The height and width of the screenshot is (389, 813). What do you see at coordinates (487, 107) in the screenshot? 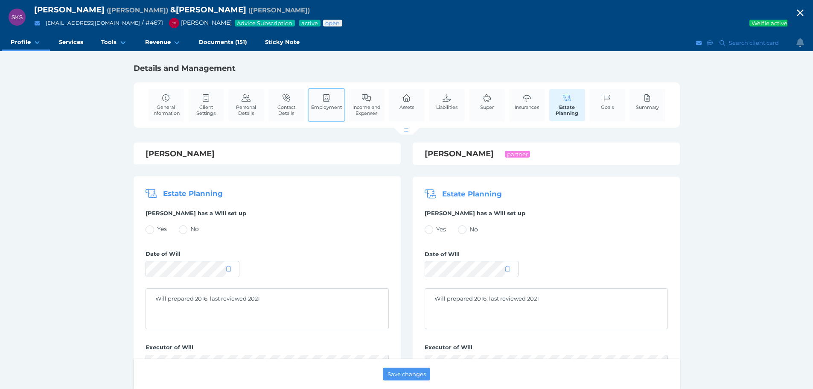
I see `span: Super` at bounding box center [487, 107].